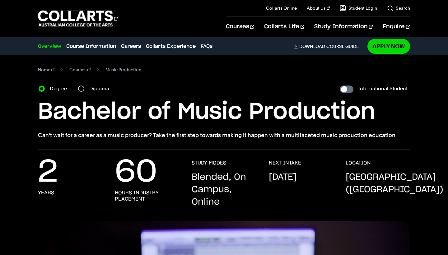 The image size is (448, 255). I want to click on a: Collarts Online, so click(281, 8).